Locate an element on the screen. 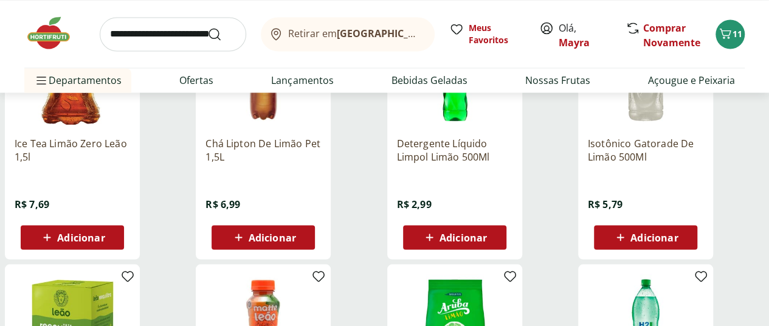  a: Chá Lipton De Limão Pet 1,5L is located at coordinates (263, 149).